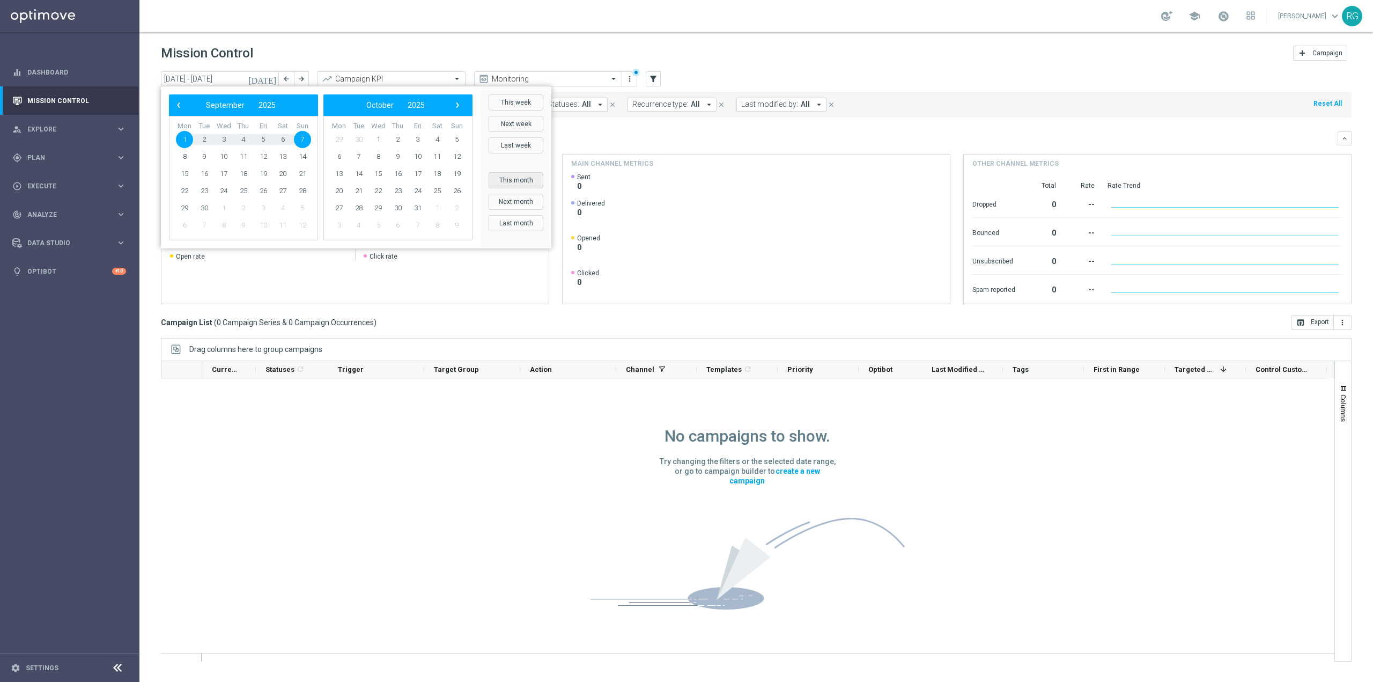 The width and height of the screenshot is (1373, 682). Describe the element at coordinates (77, 72) in the screenshot. I see `a: Dashboard` at that location.